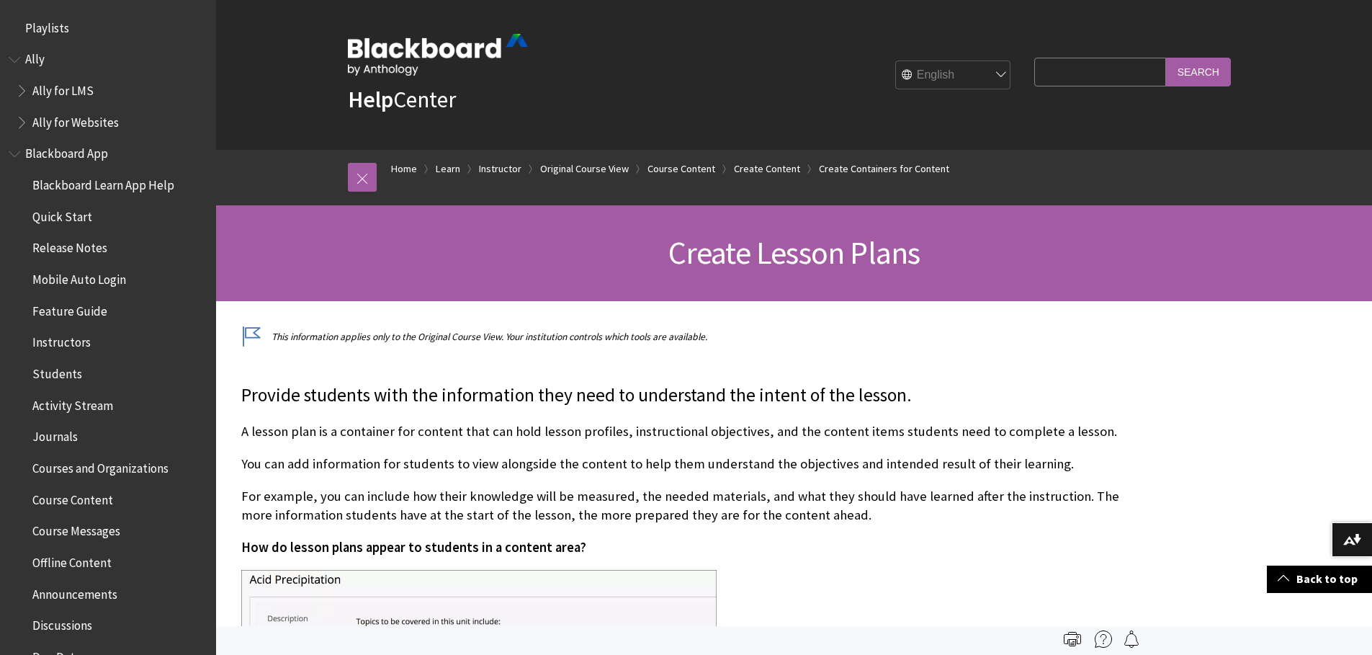 This screenshot has height=655, width=1372. What do you see at coordinates (108, 28) in the screenshot?
I see `nav: Book outline for Playlists` at bounding box center [108, 28].